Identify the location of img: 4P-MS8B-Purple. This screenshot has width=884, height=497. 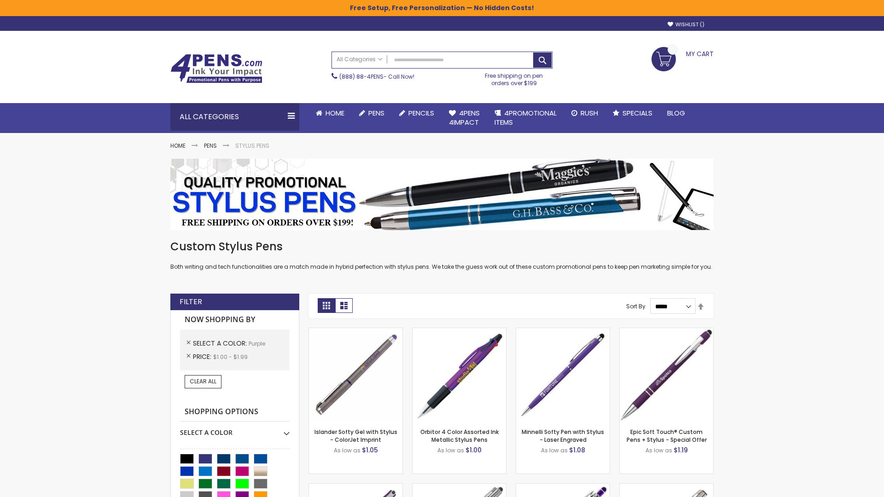
(666, 375).